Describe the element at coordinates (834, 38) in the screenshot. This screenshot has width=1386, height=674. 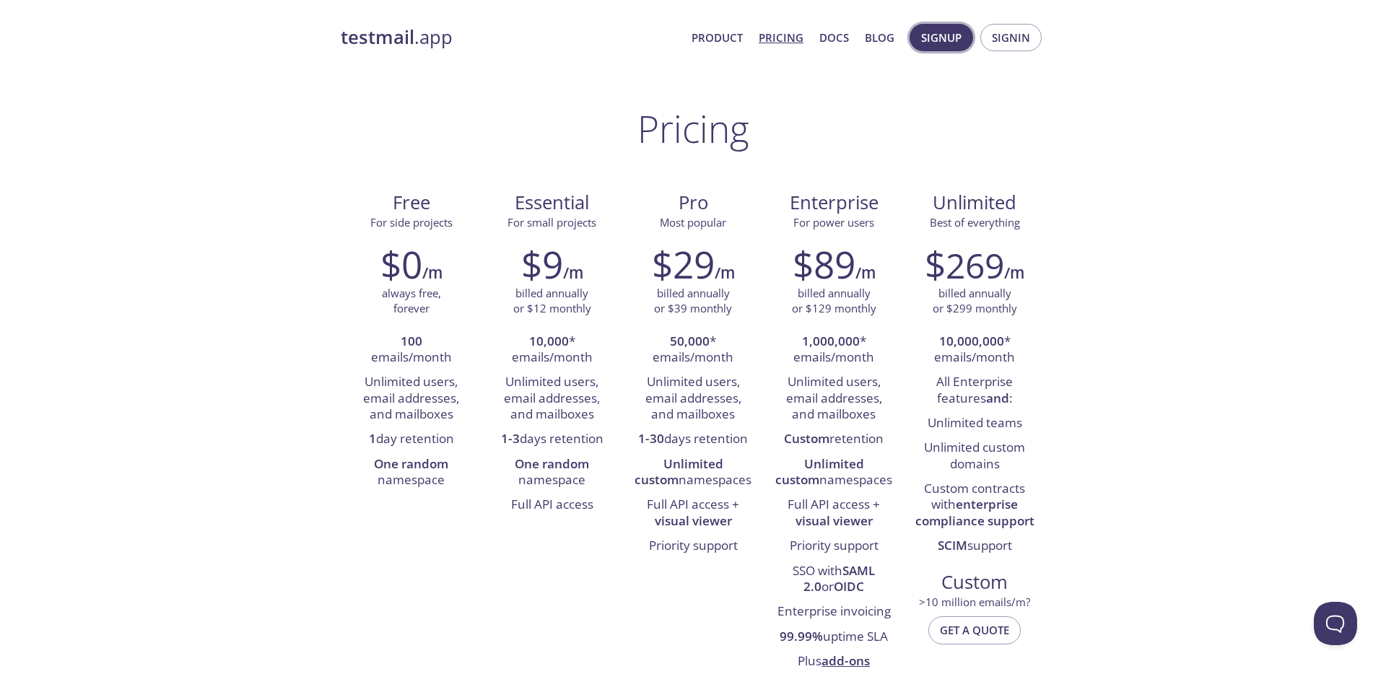
I see `a: Docs` at that location.